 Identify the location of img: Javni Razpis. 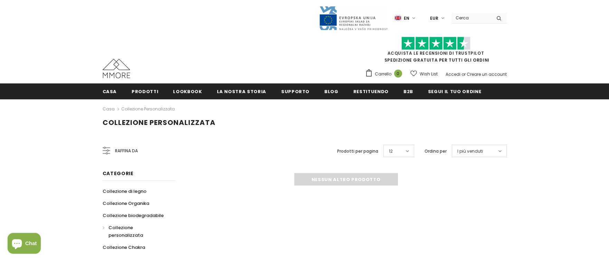
(354, 18).